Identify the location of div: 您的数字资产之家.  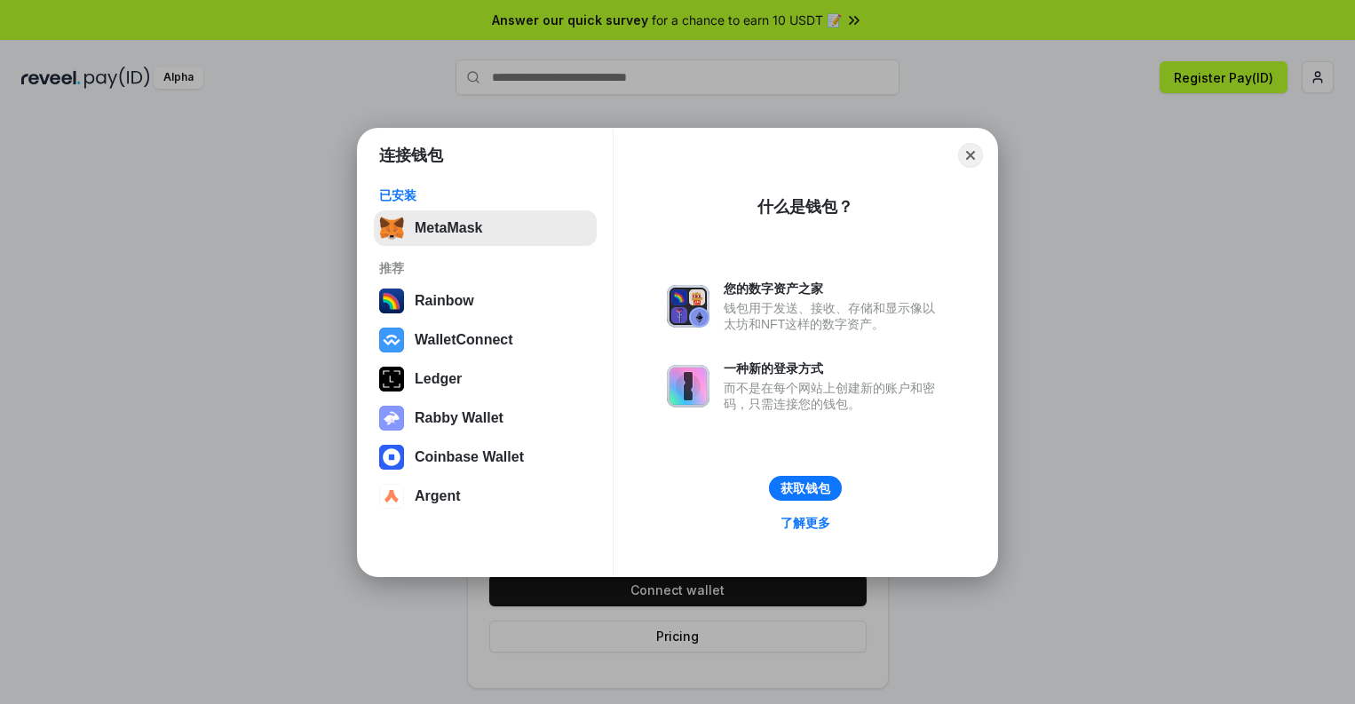
(834, 289).